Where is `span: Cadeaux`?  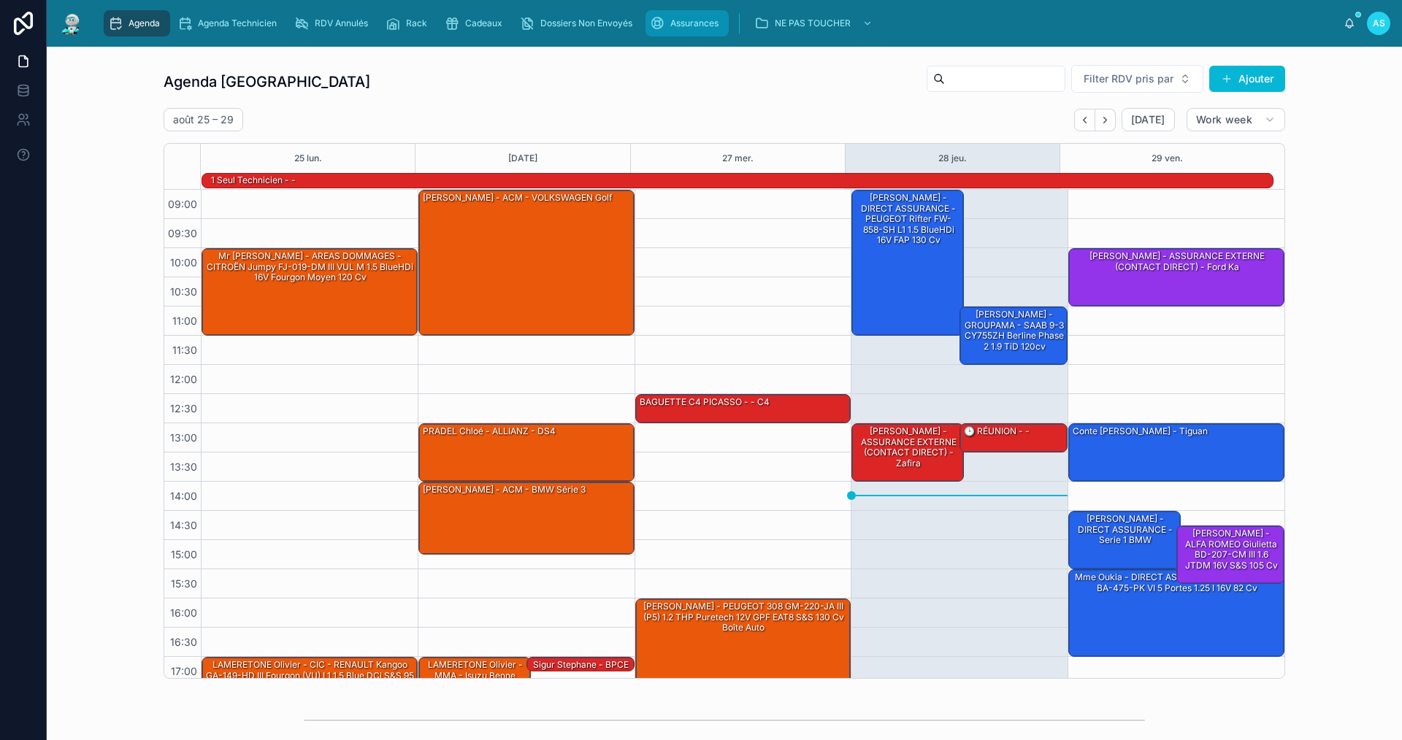
span: Cadeaux is located at coordinates (483, 23).